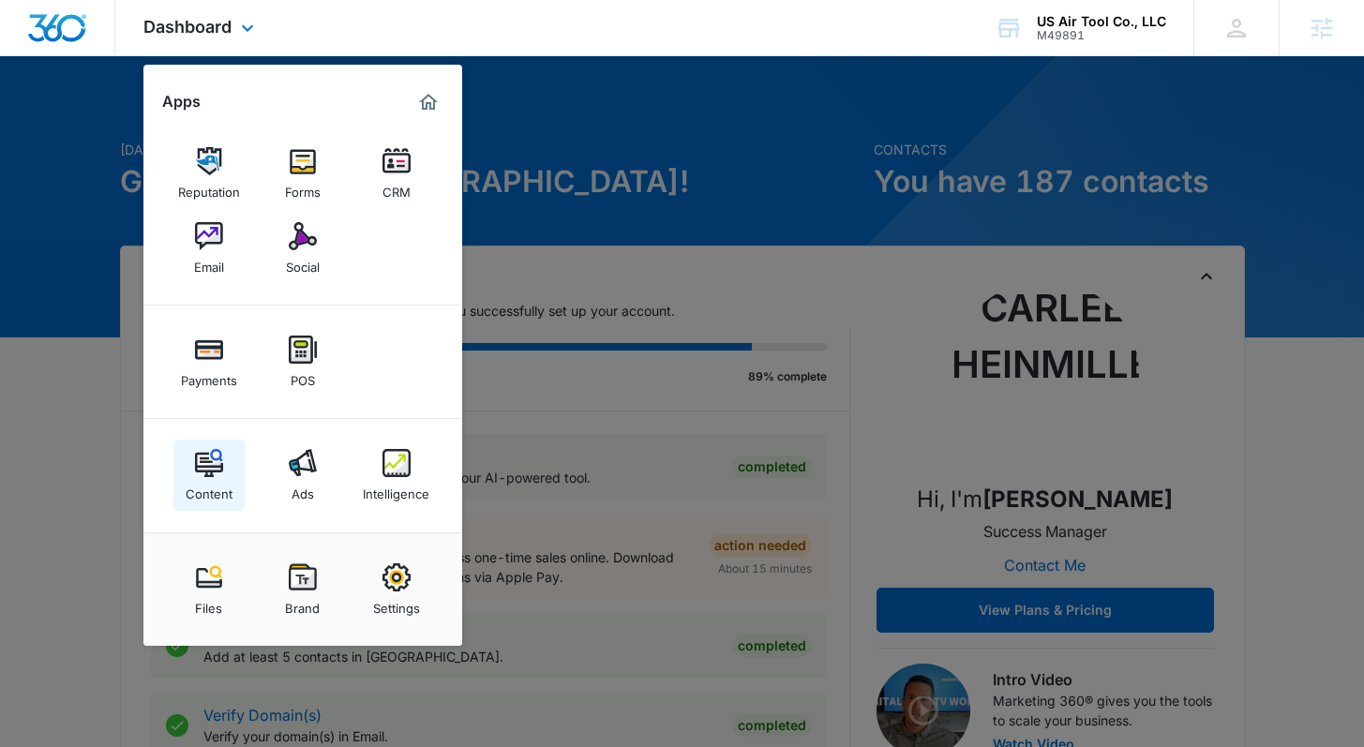 Image resolution: width=1364 pixels, height=747 pixels. I want to click on a: Settings, so click(396, 589).